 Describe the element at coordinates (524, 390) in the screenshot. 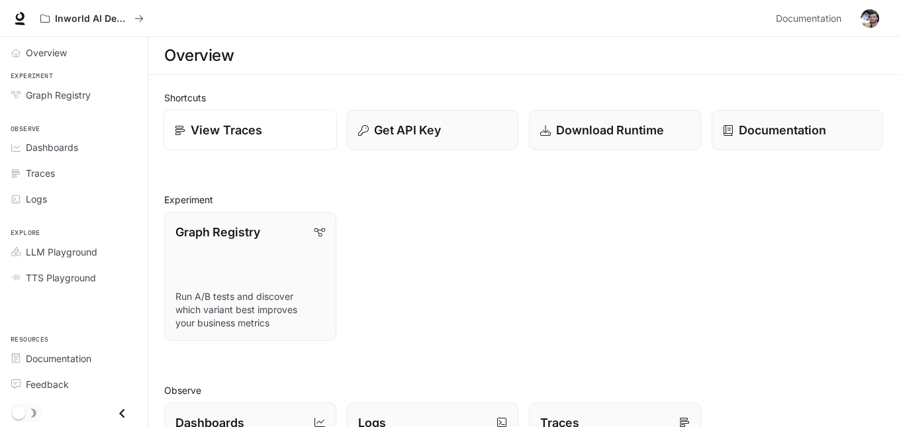

I see `h2: Observe` at that location.